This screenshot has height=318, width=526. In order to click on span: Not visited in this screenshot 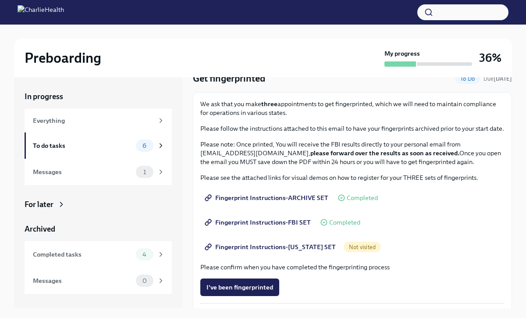, I will do `click(362, 247)`.